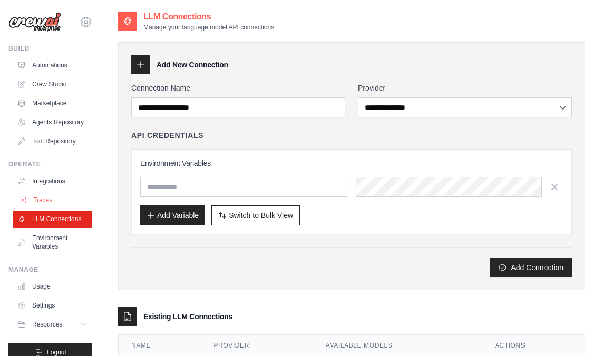 Image resolution: width=602 pixels, height=356 pixels. Describe the element at coordinates (465, 88) in the screenshot. I see `label: Provider` at that location.